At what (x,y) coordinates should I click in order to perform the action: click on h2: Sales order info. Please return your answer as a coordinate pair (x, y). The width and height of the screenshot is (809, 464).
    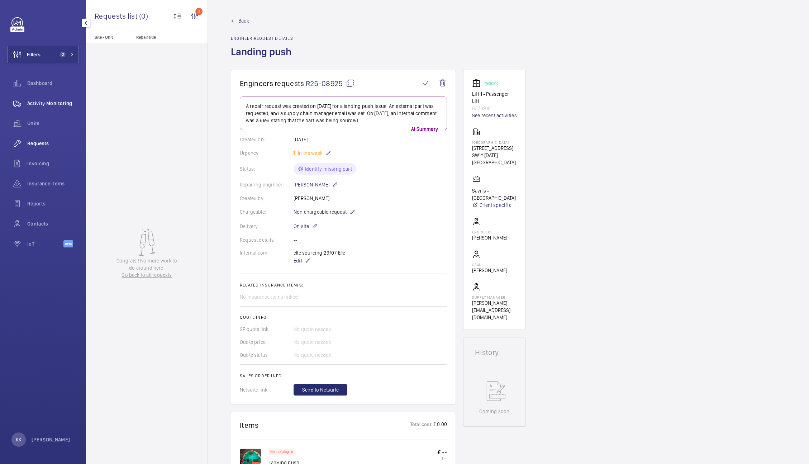
    Looking at the image, I should click on (343, 376).